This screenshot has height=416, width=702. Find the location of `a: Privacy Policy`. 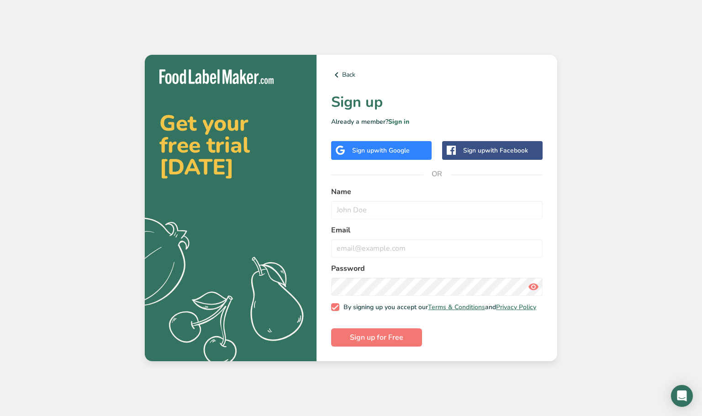

a: Privacy Policy is located at coordinates (516, 307).